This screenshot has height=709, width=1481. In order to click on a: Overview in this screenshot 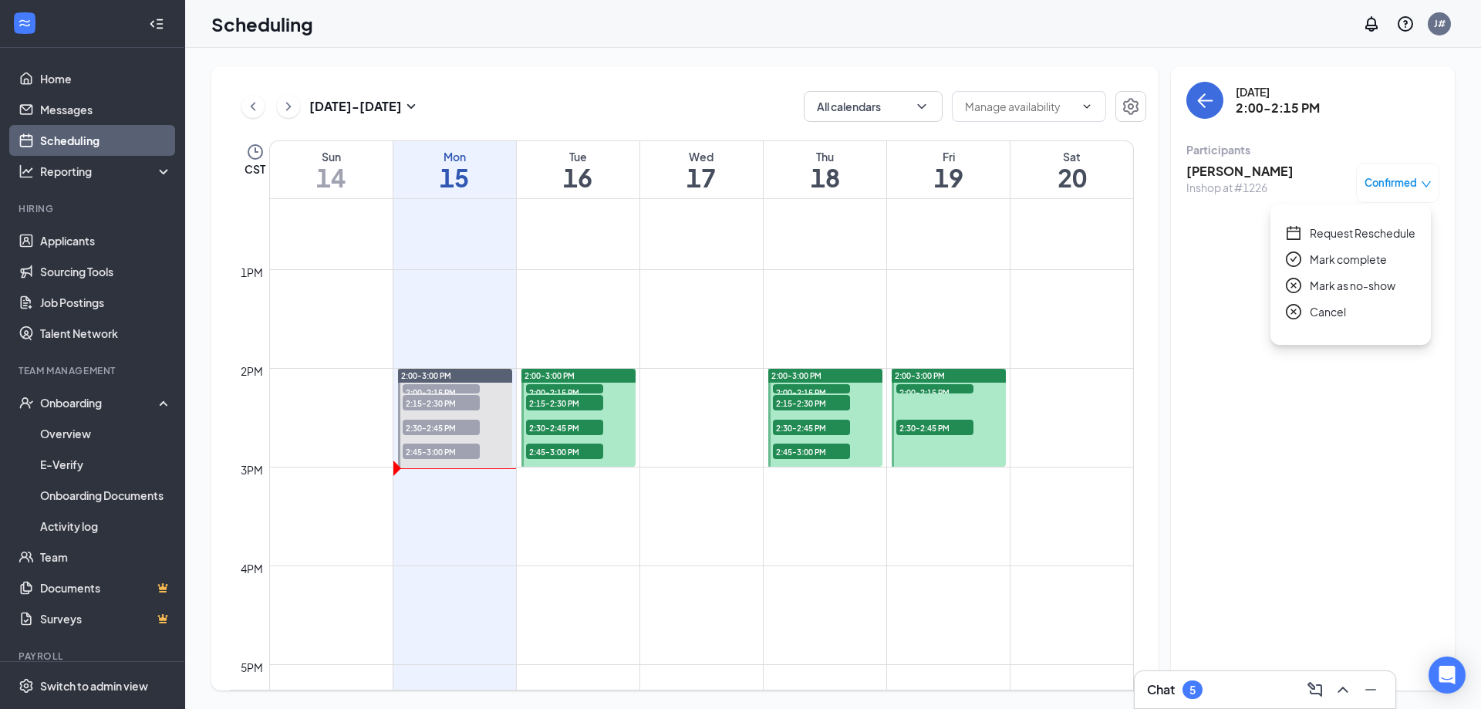, I will do `click(106, 434)`.